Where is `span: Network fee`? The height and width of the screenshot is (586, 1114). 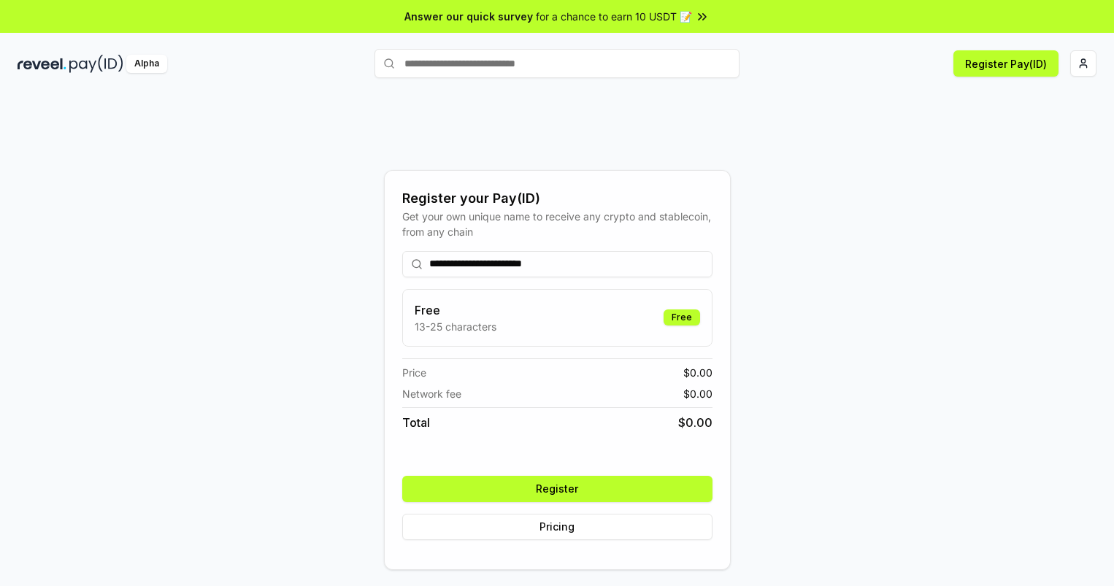
span: Network fee is located at coordinates (431, 393).